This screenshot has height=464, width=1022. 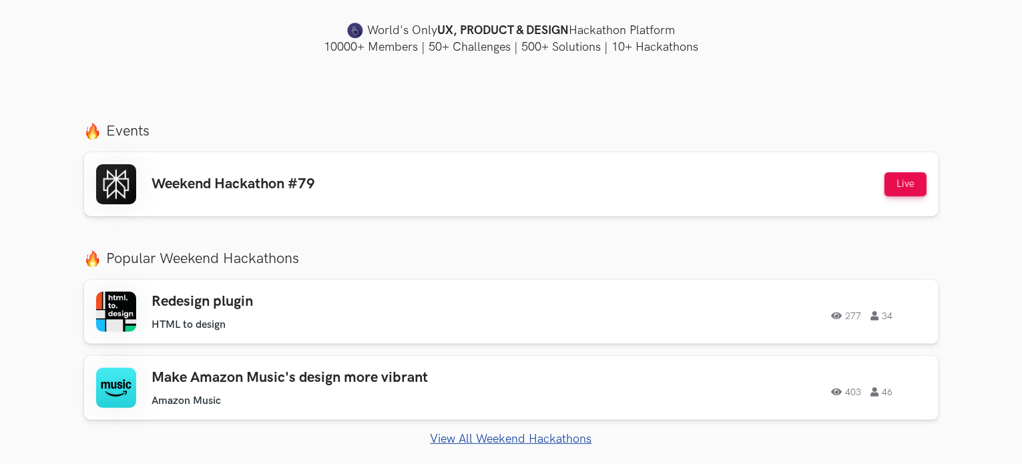 What do you see at coordinates (342, 302) in the screenshot?
I see `h3: Redesign plugin` at bounding box center [342, 302].